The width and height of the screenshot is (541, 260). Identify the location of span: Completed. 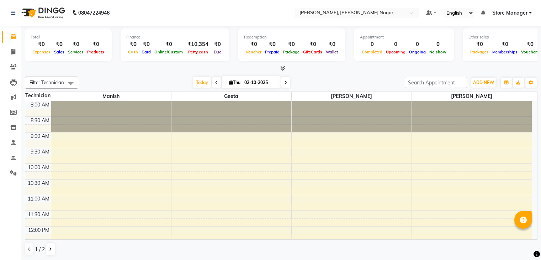
(372, 52).